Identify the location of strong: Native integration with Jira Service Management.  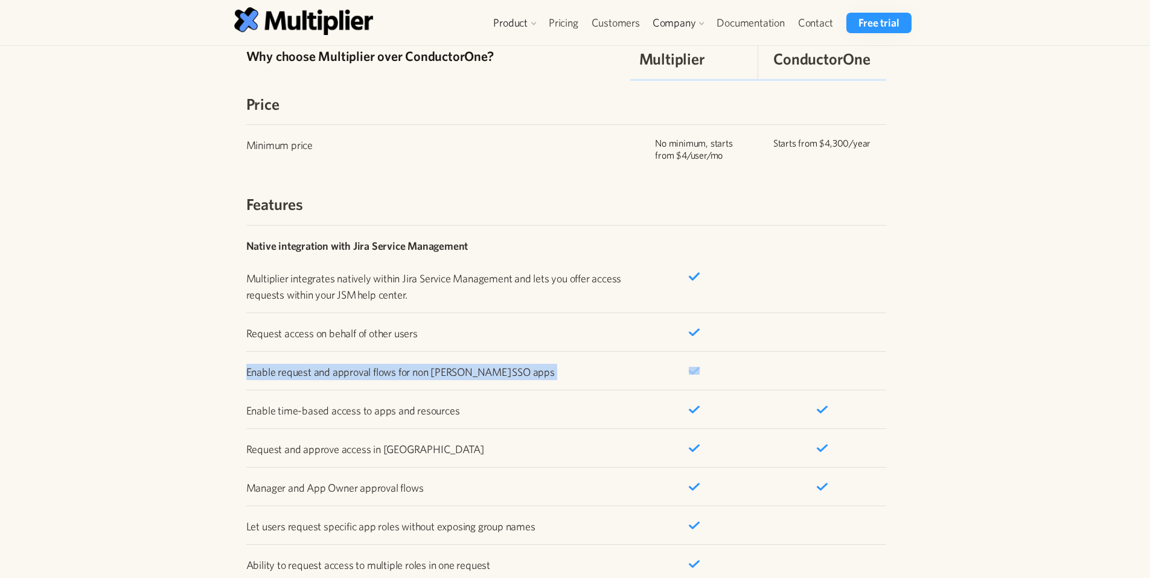
(357, 246).